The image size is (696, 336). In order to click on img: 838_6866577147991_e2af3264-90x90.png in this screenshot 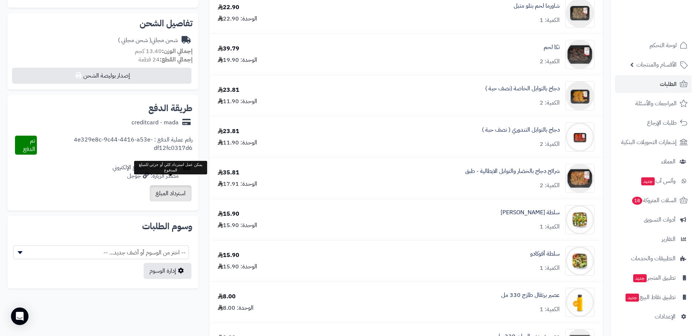, I will do `click(580, 302)`.